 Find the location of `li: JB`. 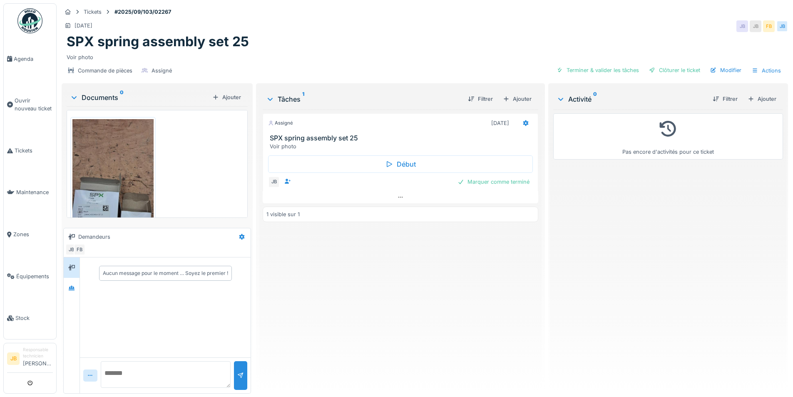

li: JB is located at coordinates (13, 358).